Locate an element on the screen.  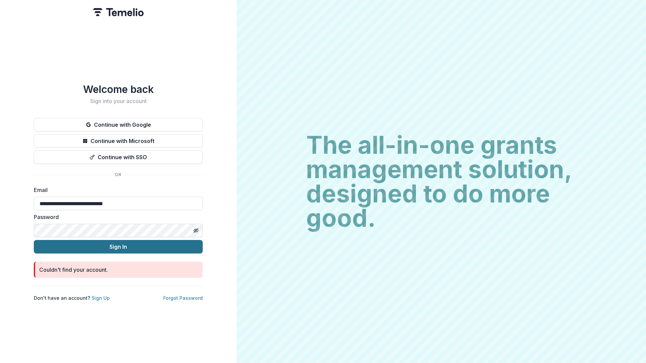
label: Password is located at coordinates (116, 217).